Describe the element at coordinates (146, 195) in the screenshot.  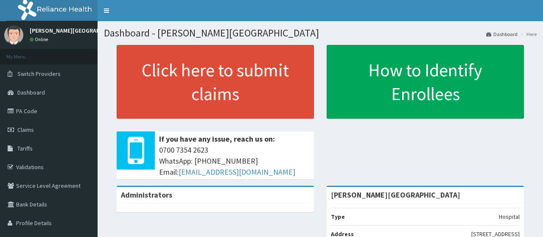
I see `b: Administrators` at that location.